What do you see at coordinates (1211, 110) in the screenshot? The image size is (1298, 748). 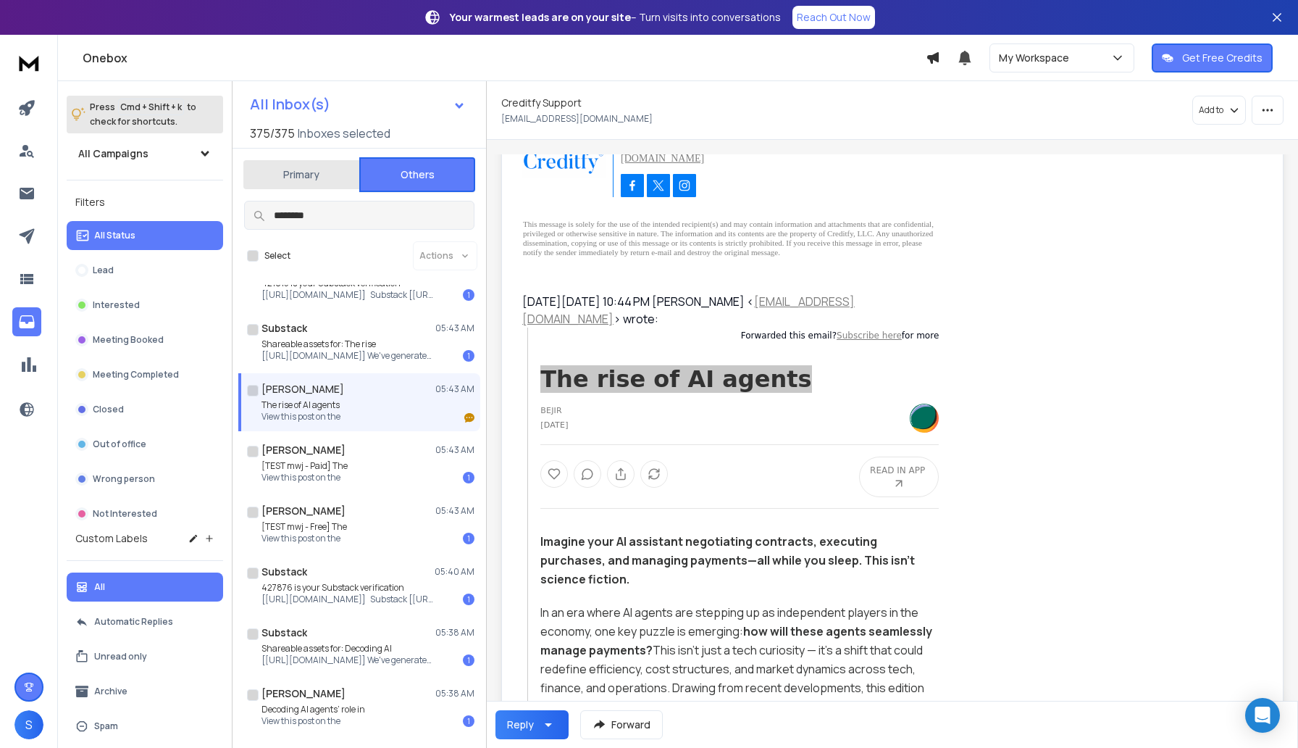 I see `p: Add to` at bounding box center [1211, 110].